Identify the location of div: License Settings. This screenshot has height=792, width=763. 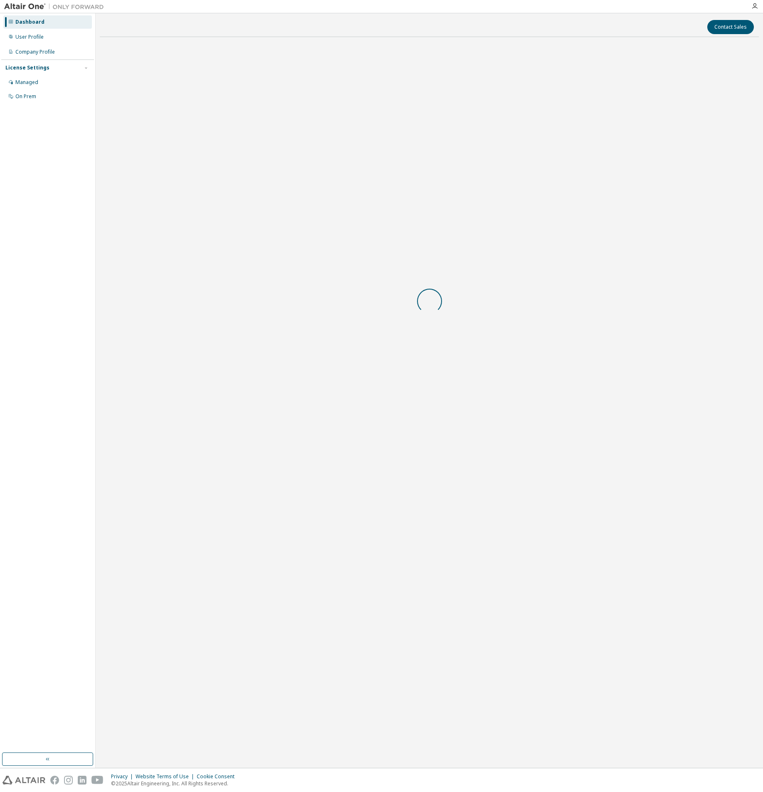
(27, 68).